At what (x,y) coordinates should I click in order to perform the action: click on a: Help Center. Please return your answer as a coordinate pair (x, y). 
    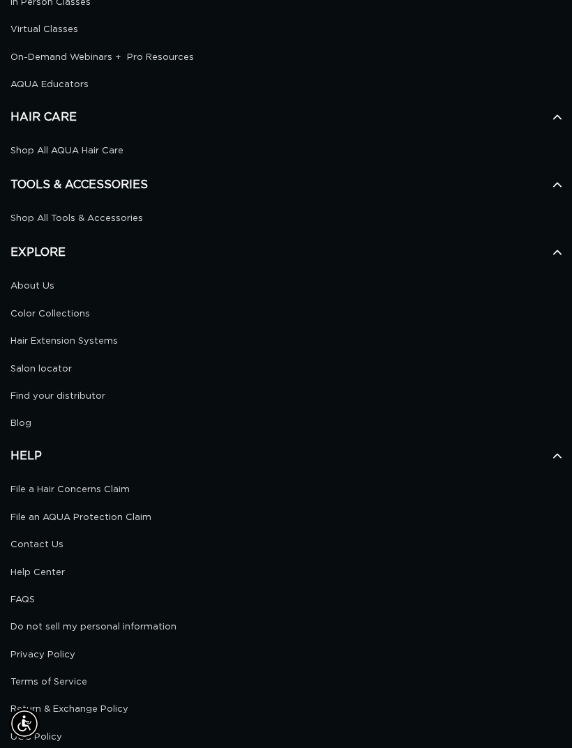
    Looking at the image, I should click on (280, 573).